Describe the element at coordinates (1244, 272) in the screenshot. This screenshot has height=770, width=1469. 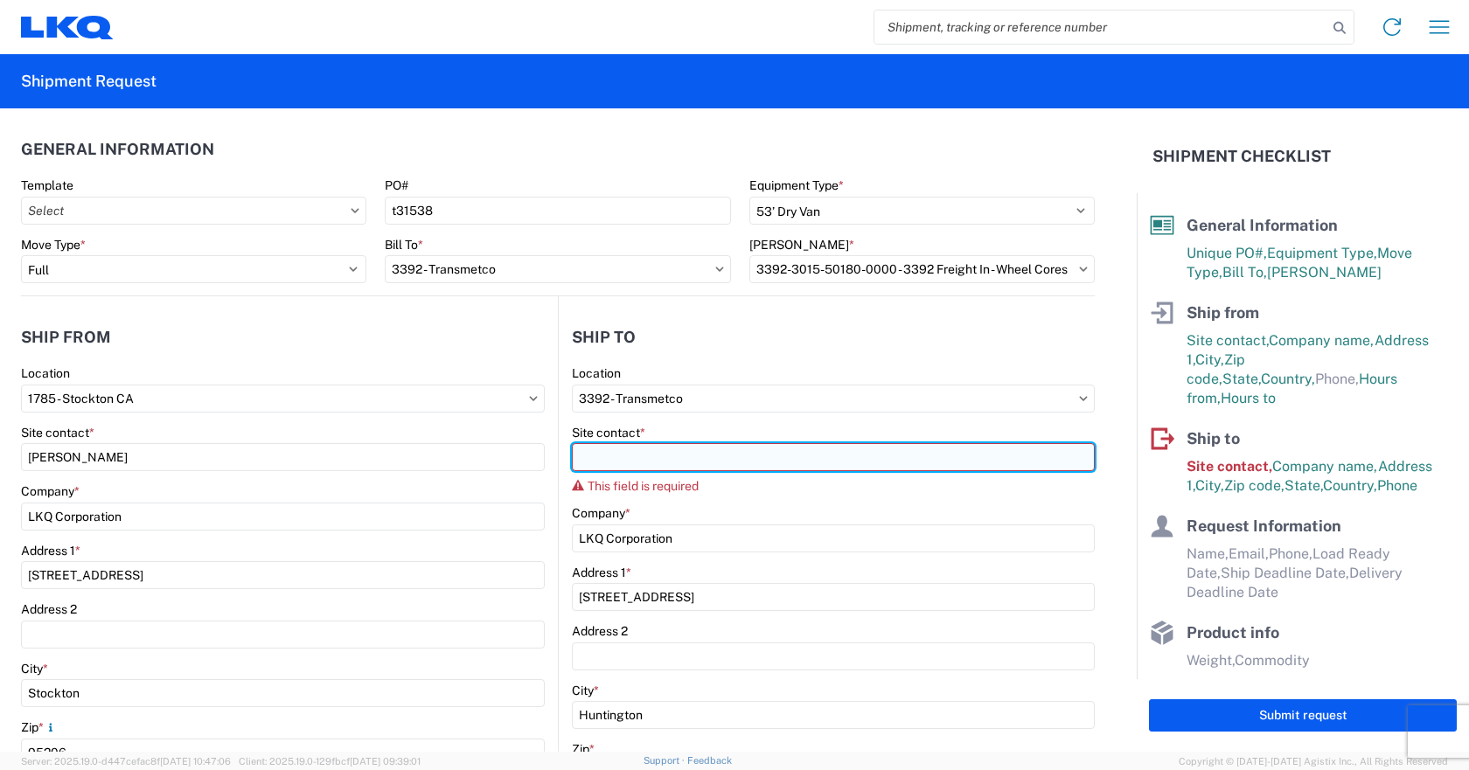
I see `span: Bill To,` at that location.